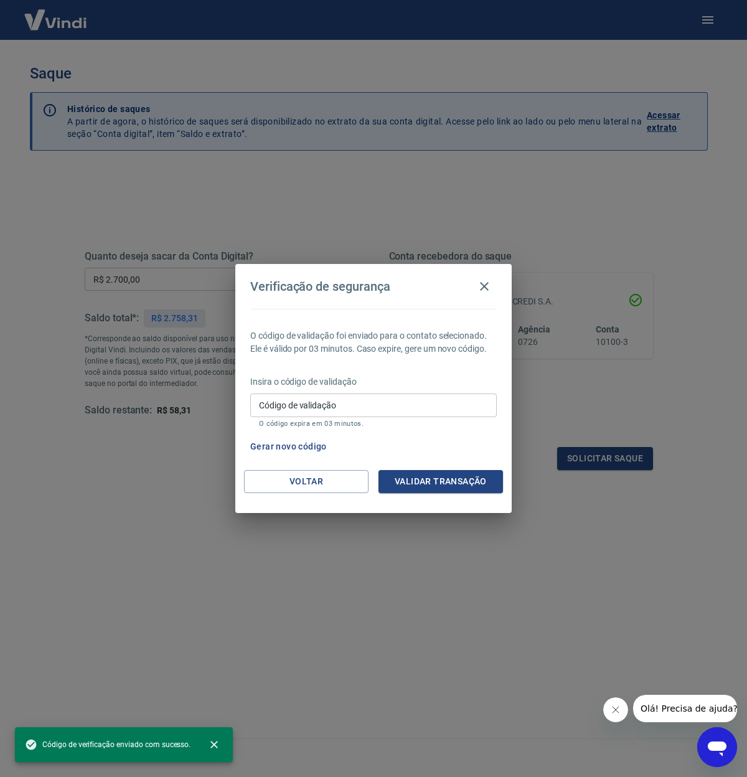 This screenshot has height=777, width=747. Describe the element at coordinates (214, 745) in the screenshot. I see `button: close` at that location.